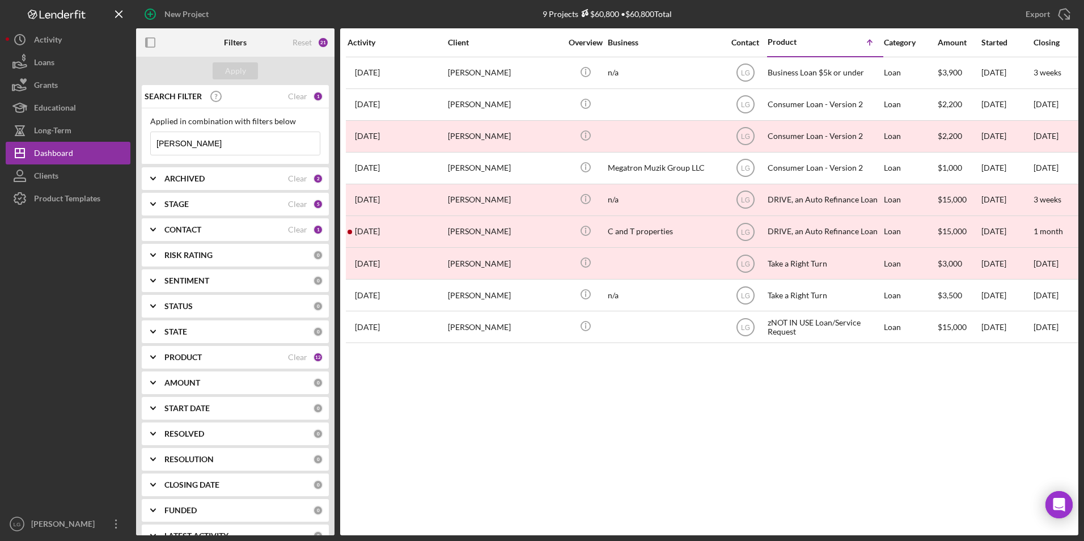 This screenshot has height=541, width=1084. Describe the element at coordinates (235, 71) in the screenshot. I see `div: Apply` at that location.